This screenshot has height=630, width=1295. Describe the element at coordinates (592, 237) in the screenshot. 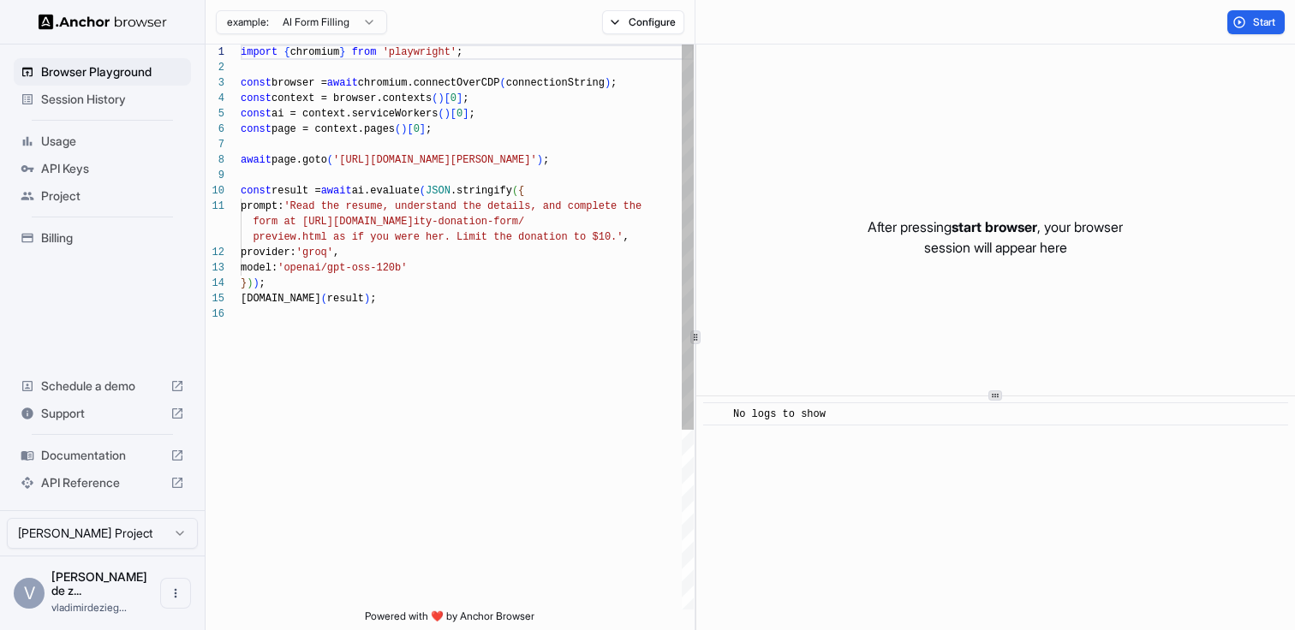

I see `span: n to $10.'` at that location.